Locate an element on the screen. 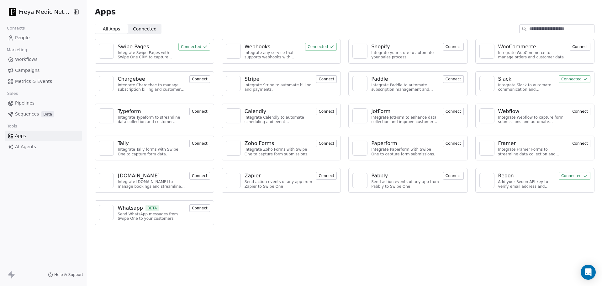 The height and width of the screenshot is (286, 602). span: Tools is located at coordinates (12, 126).